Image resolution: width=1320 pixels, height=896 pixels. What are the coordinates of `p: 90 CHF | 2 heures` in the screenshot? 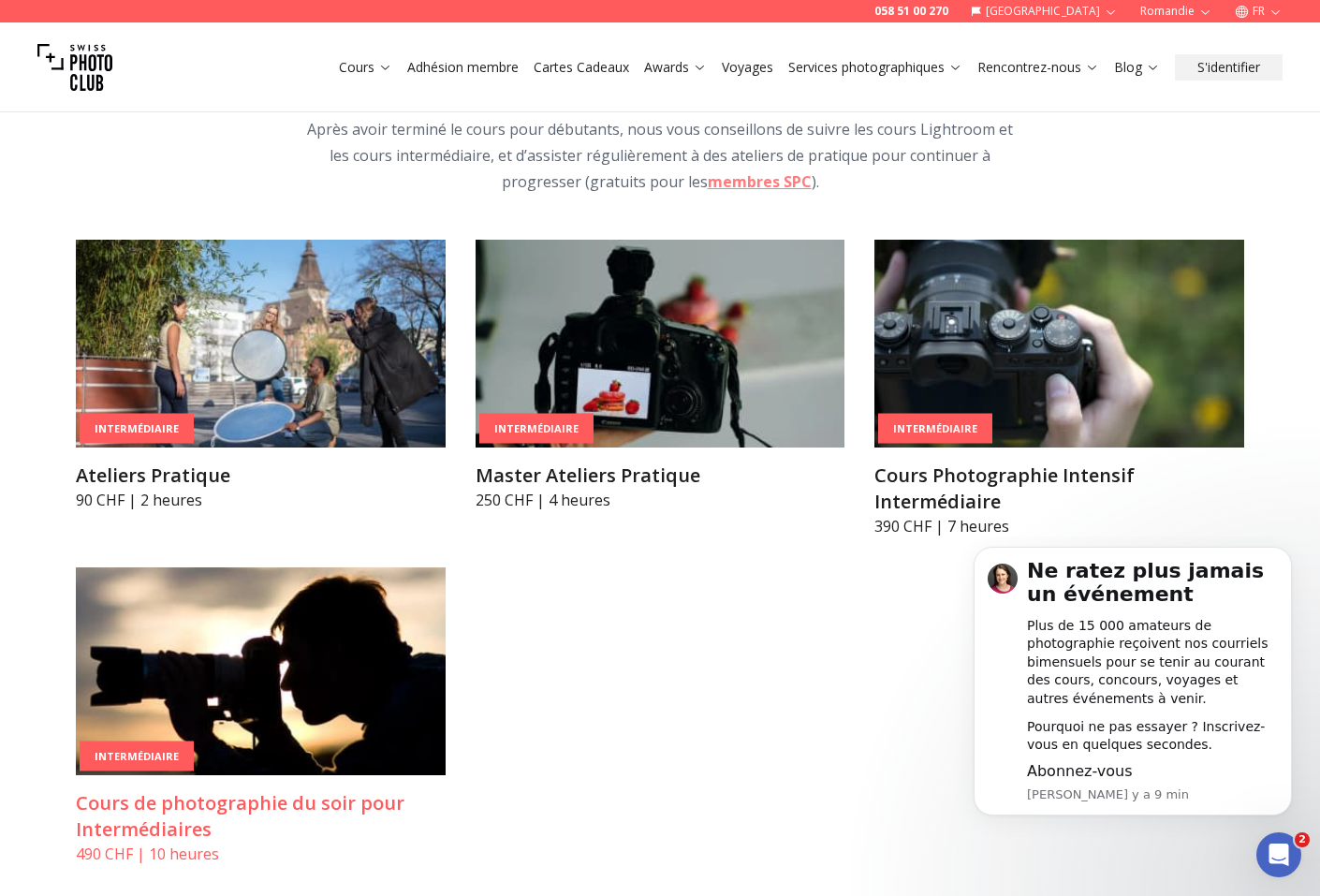 It's located at (260, 500).